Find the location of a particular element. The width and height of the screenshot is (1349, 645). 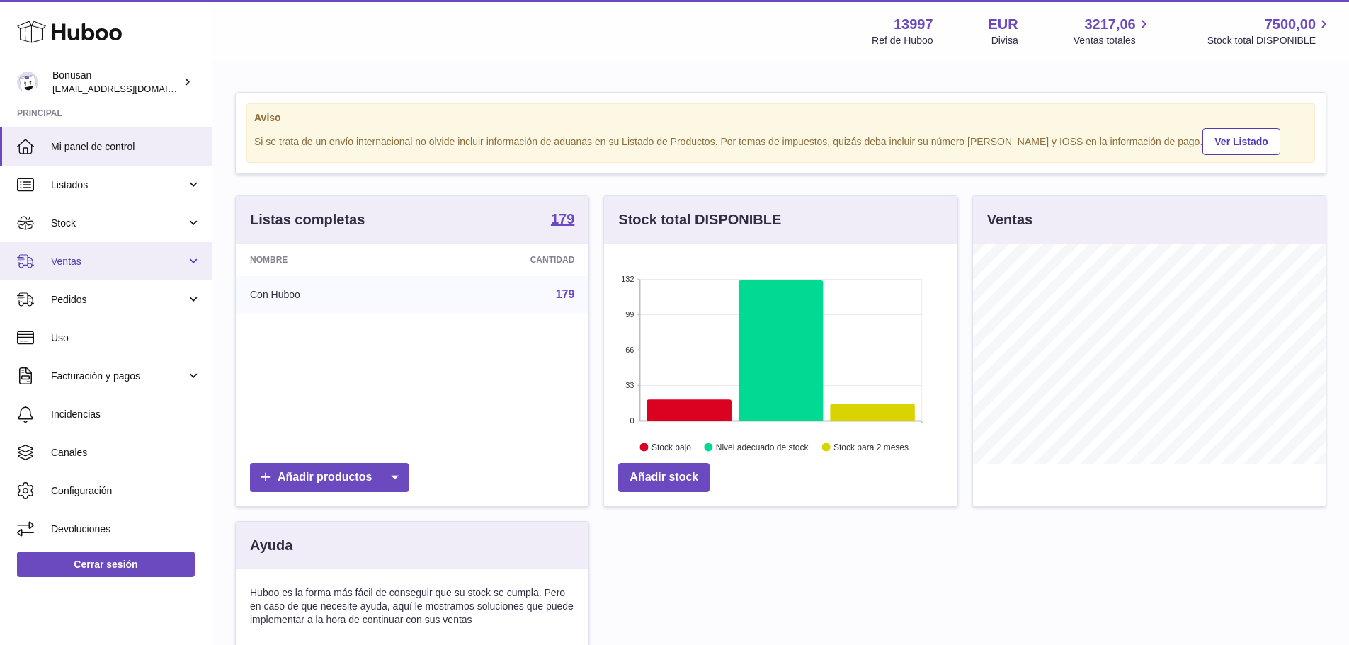

text: 99 is located at coordinates (630, 314).